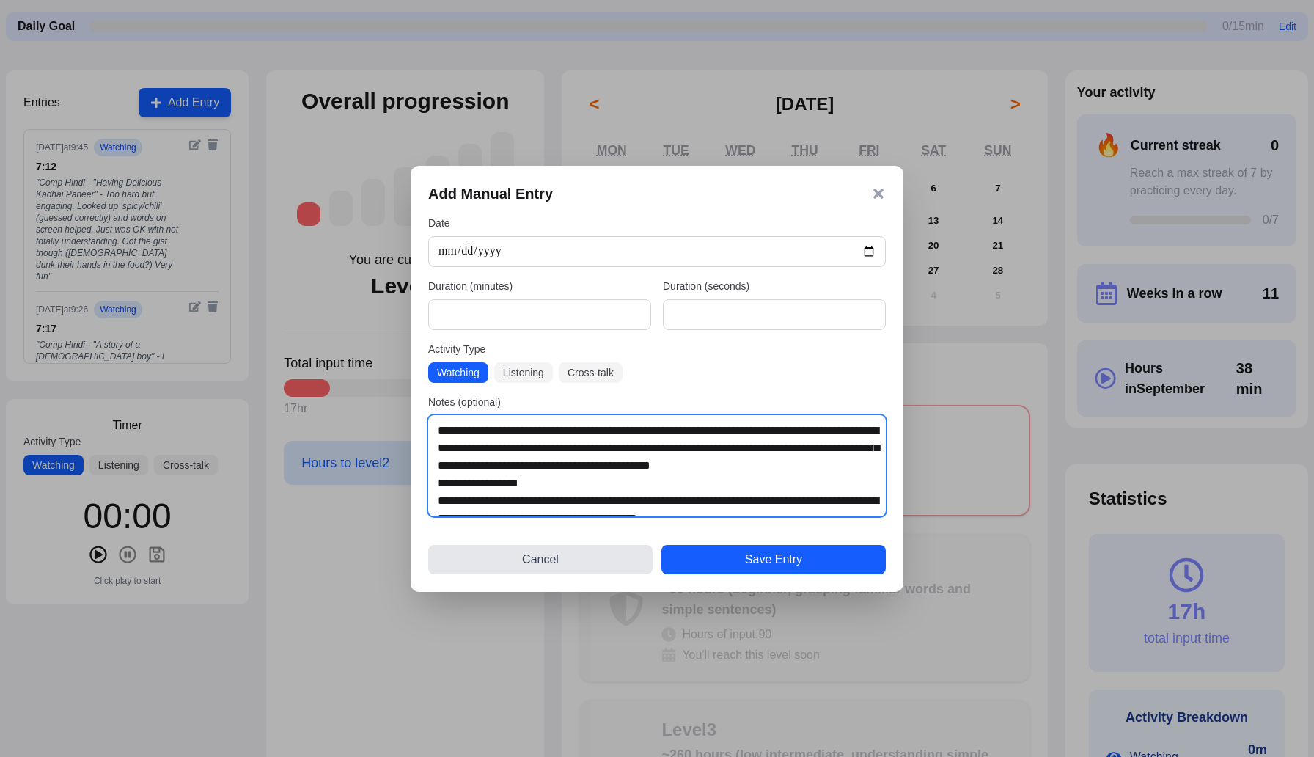 This screenshot has width=1314, height=757. What do you see at coordinates (458, 373) in the screenshot?
I see `button: Watching` at bounding box center [458, 373].